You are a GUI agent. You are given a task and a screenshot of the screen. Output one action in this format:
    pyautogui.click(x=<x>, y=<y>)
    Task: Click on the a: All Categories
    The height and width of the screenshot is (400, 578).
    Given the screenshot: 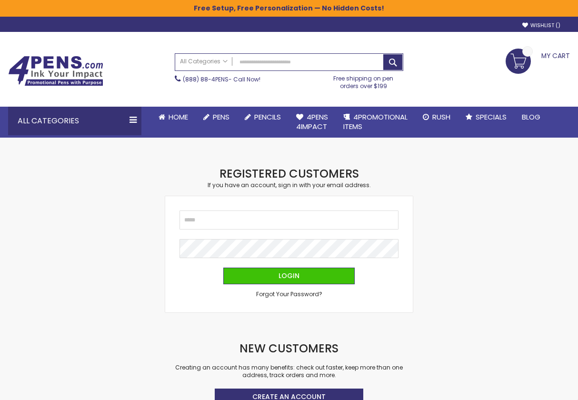 What is the action you would take?
    pyautogui.click(x=204, y=61)
    